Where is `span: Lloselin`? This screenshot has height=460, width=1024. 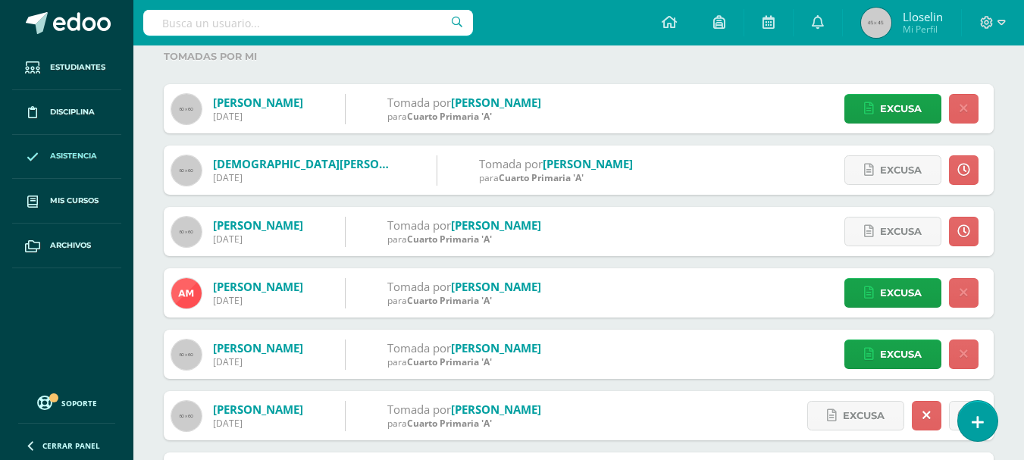 span: Lloselin is located at coordinates (923, 17).